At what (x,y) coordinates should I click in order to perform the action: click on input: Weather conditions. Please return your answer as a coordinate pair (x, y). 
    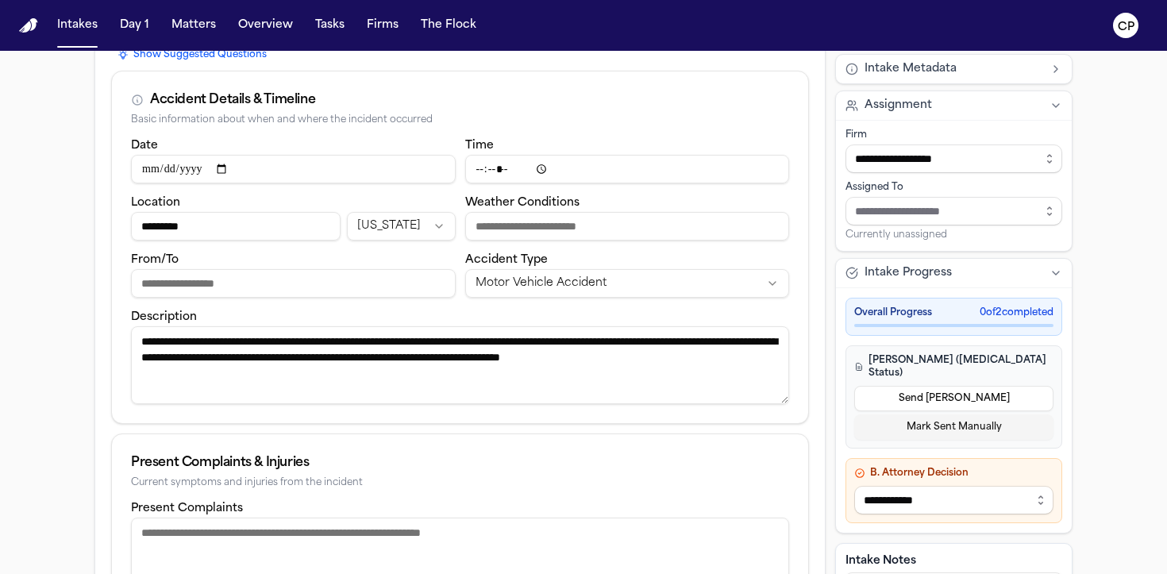
    Looking at the image, I should click on (627, 226).